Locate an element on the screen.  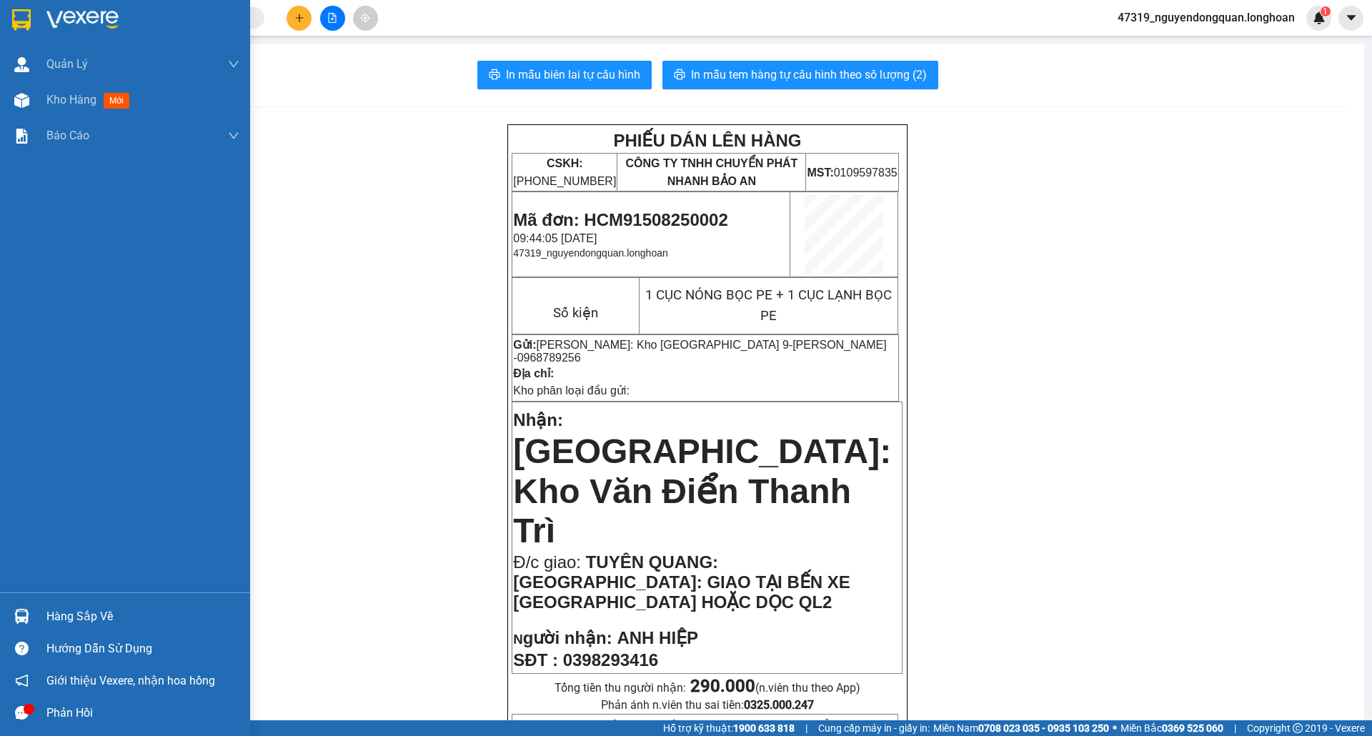
strong: MST: is located at coordinates (819, 172).